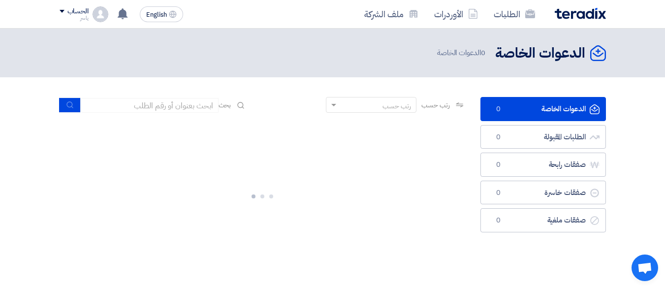 The height and width of the screenshot is (288, 665). What do you see at coordinates (463, 53) in the screenshot?
I see `span: الدعوات الخاصة` at bounding box center [463, 53].